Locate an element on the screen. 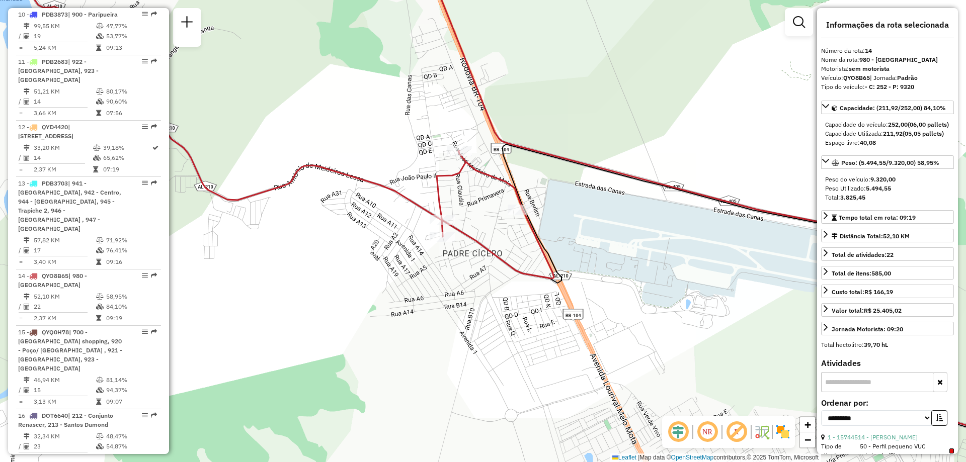 The height and width of the screenshot is (462, 966). a: Exibir filtros is located at coordinates (799, 22).